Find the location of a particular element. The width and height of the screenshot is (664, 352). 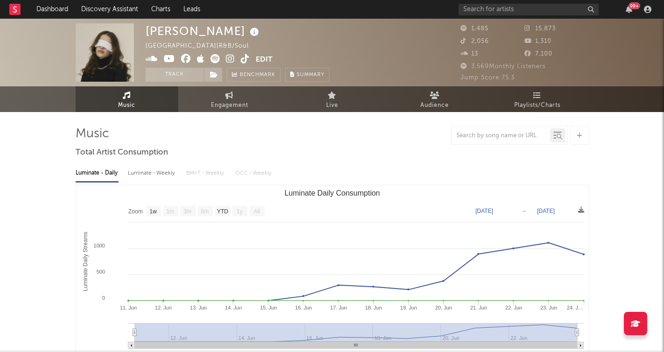

span: Playlists/Charts is located at coordinates (537, 105).